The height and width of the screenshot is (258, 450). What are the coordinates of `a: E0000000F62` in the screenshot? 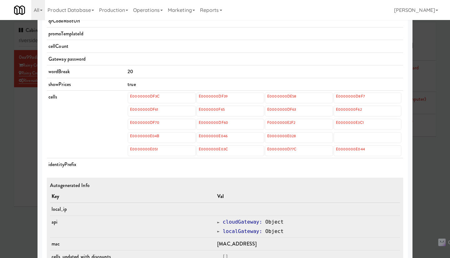 It's located at (349, 109).